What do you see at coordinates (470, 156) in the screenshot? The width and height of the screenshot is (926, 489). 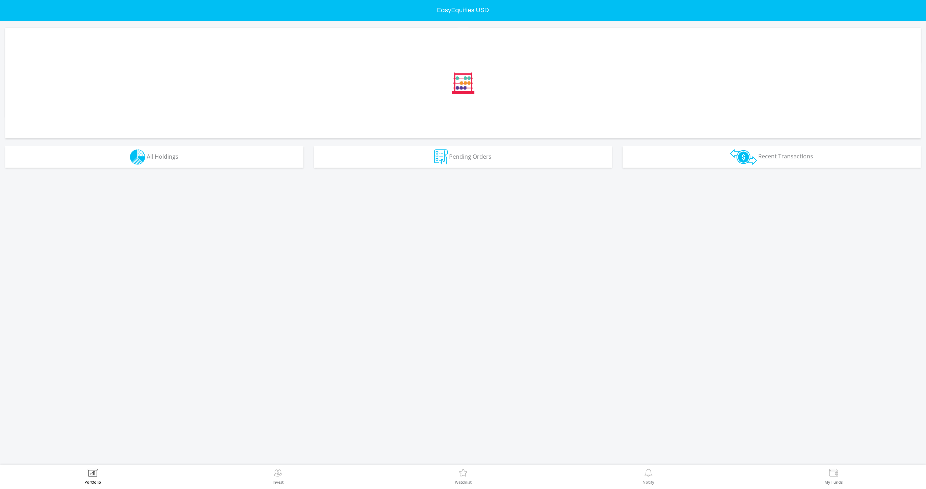 I see `span: Pending Orders` at bounding box center [470, 156].